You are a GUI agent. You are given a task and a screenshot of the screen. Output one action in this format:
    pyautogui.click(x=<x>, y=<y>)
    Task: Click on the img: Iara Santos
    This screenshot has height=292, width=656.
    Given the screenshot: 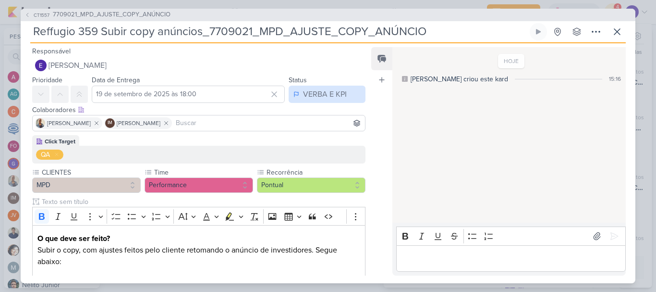 What is the action you would take?
    pyautogui.click(x=40, y=123)
    